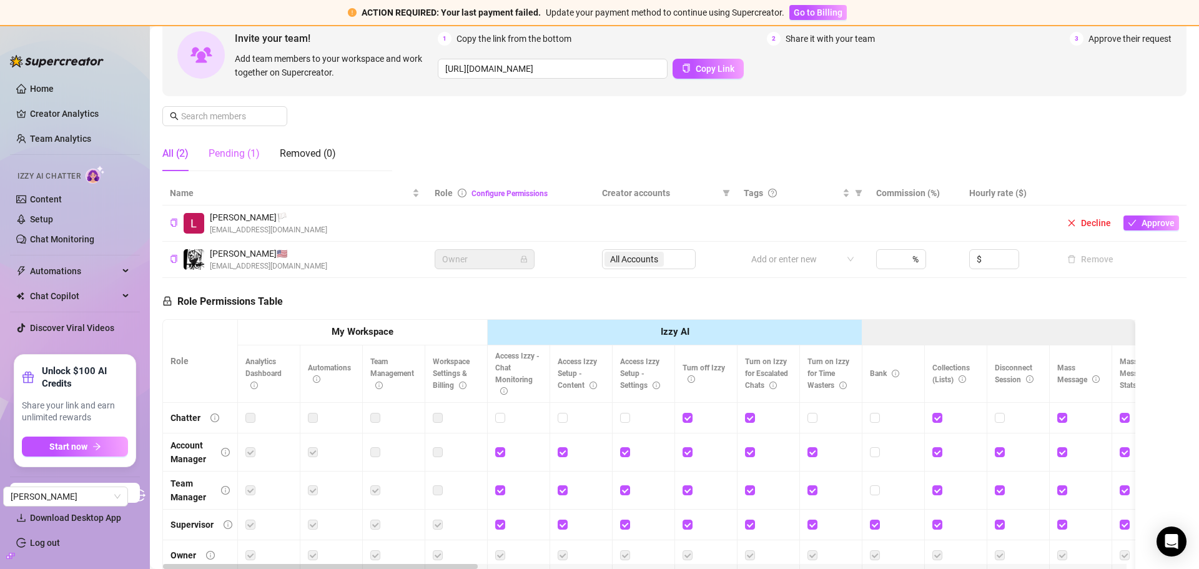 This screenshot has width=1199, height=569. Describe the element at coordinates (1078, 373) in the screenshot. I see `span: Mass Message` at that location.